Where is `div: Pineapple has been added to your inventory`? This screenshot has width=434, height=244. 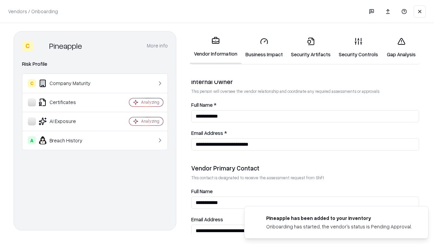 div: Pineapple has been added to your inventory is located at coordinates (339, 218).